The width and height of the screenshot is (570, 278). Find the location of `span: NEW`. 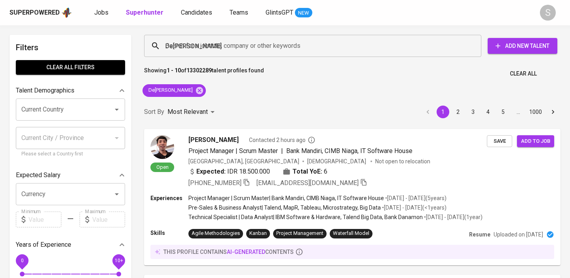

span: NEW is located at coordinates (304, 13).